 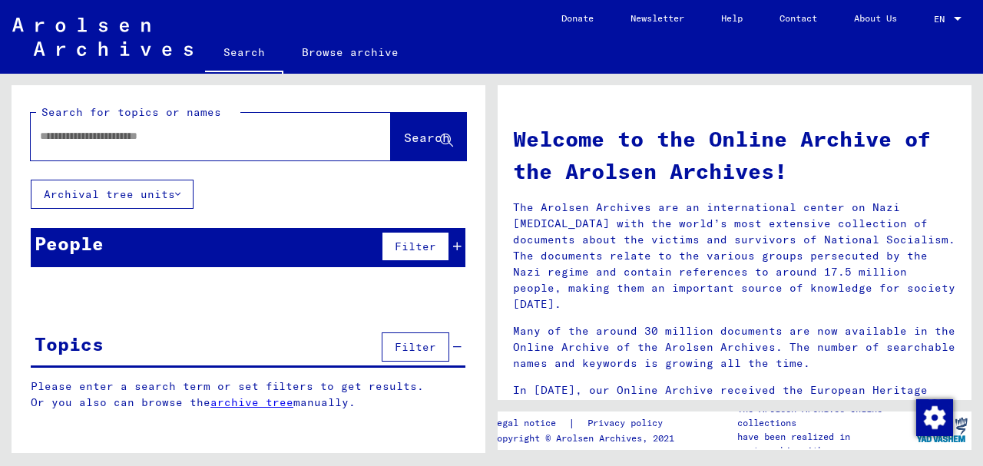 I want to click on span: Search, so click(x=427, y=137).